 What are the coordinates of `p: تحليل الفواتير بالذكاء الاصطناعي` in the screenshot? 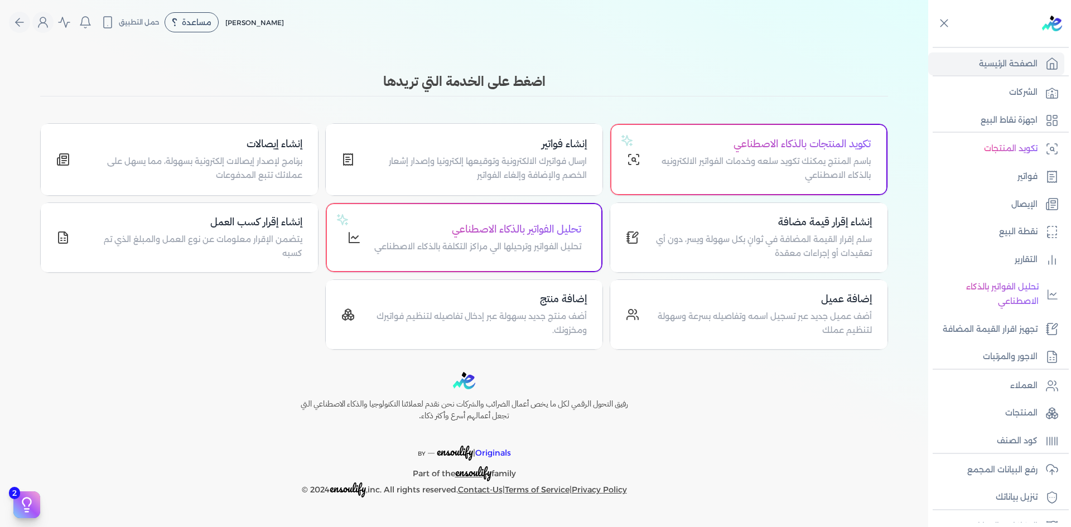 It's located at (986, 294).